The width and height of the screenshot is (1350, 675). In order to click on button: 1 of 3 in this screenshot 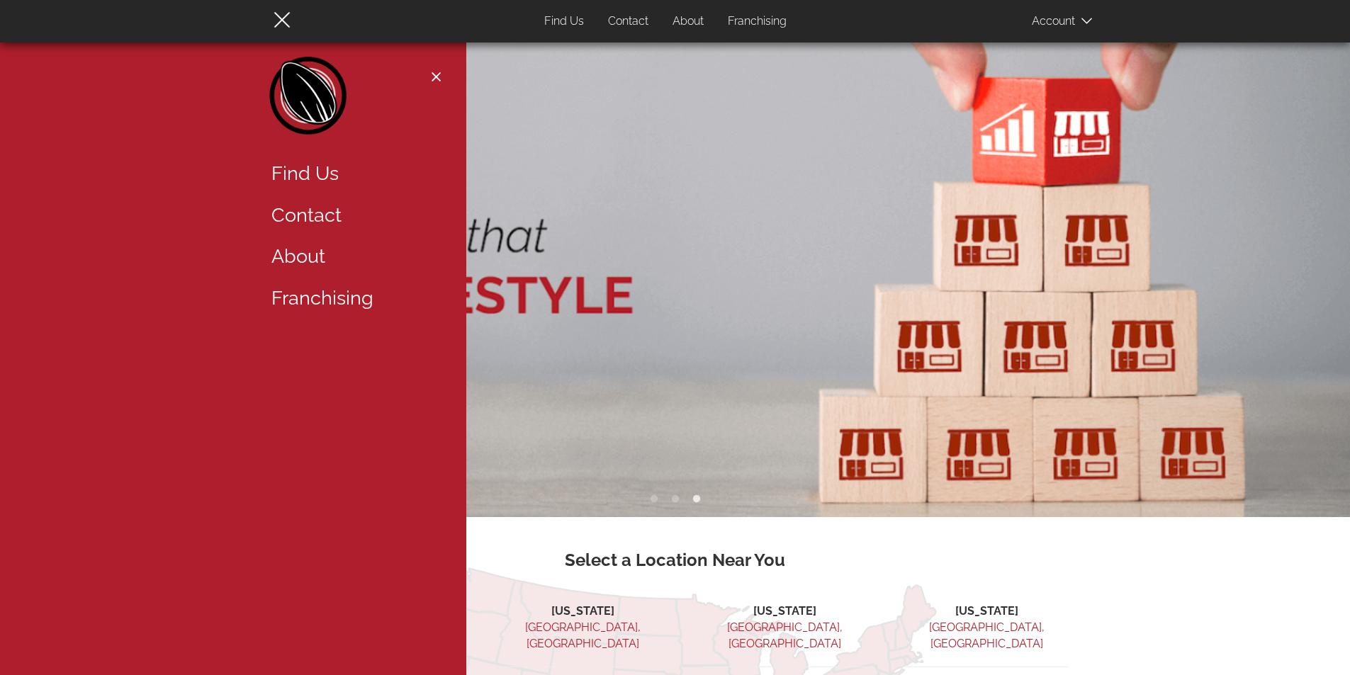, I will do `click(654, 500)`.